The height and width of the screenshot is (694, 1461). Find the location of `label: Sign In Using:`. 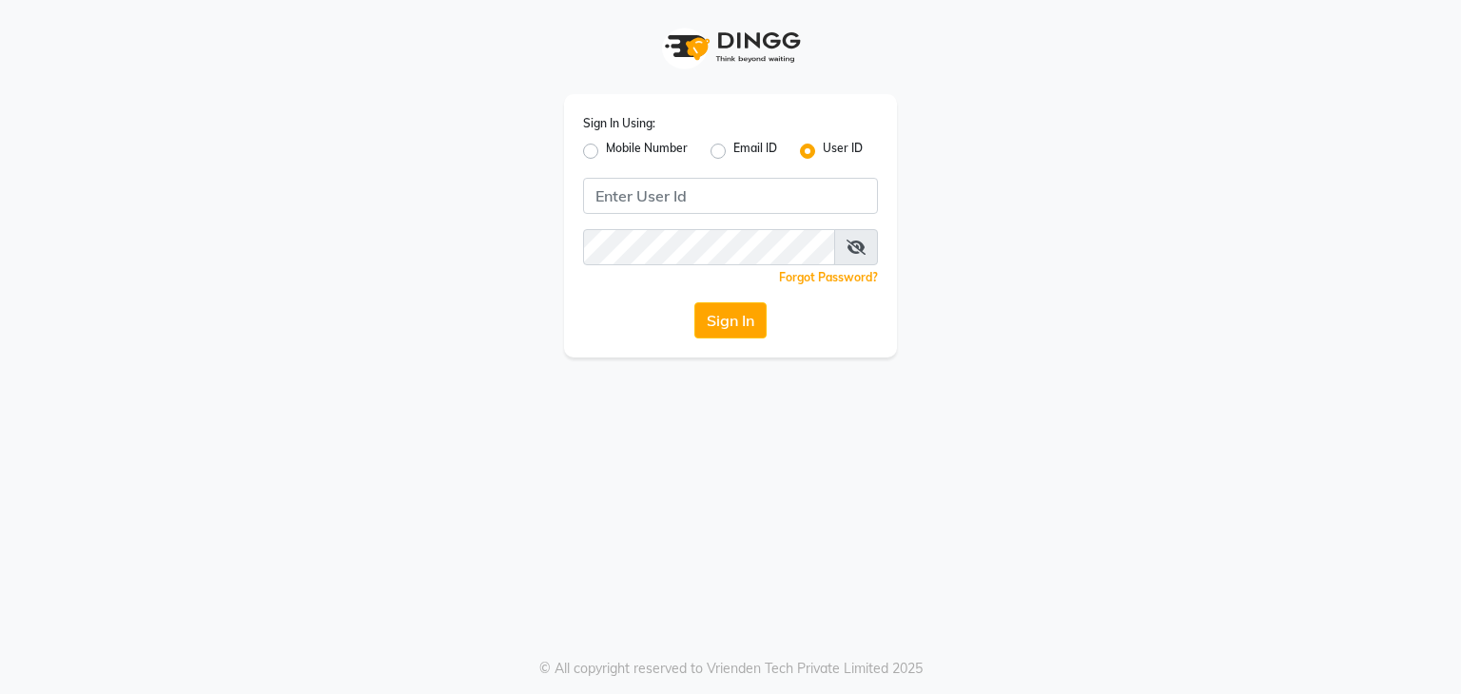

label: Sign In Using: is located at coordinates (619, 124).